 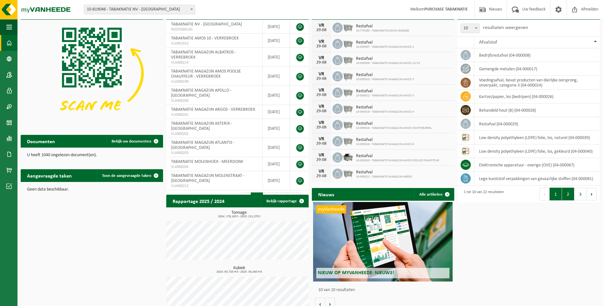 What do you see at coordinates (214, 167) in the screenshot?
I see `span: VLA900204` at bounding box center [214, 167].